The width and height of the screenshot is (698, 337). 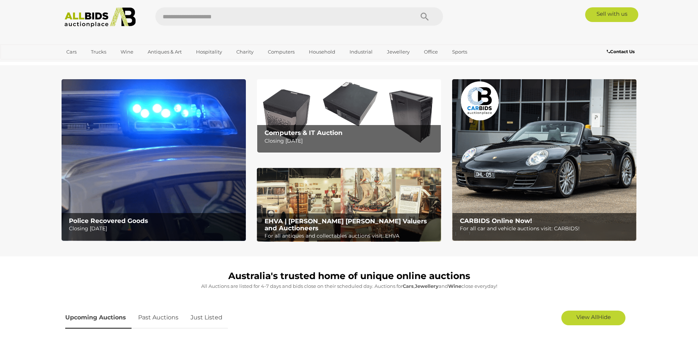 What do you see at coordinates (158, 318) in the screenshot?
I see `a: Past Auctions` at bounding box center [158, 318].